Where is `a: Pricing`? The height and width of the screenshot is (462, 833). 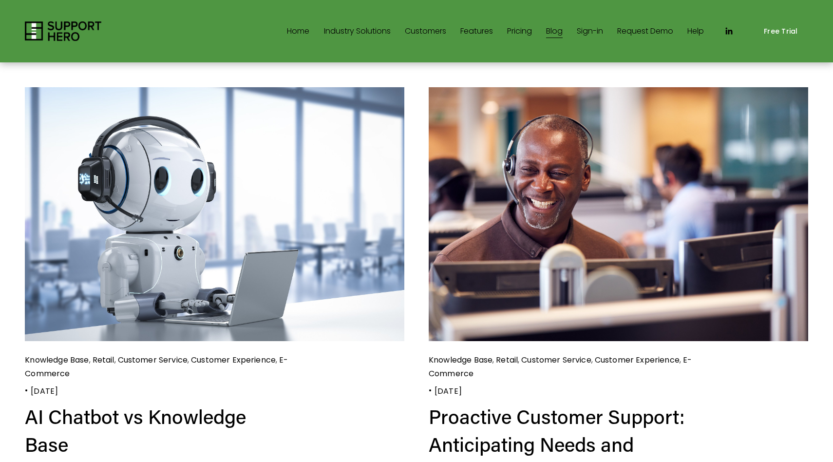 a: Pricing is located at coordinates (519, 31).